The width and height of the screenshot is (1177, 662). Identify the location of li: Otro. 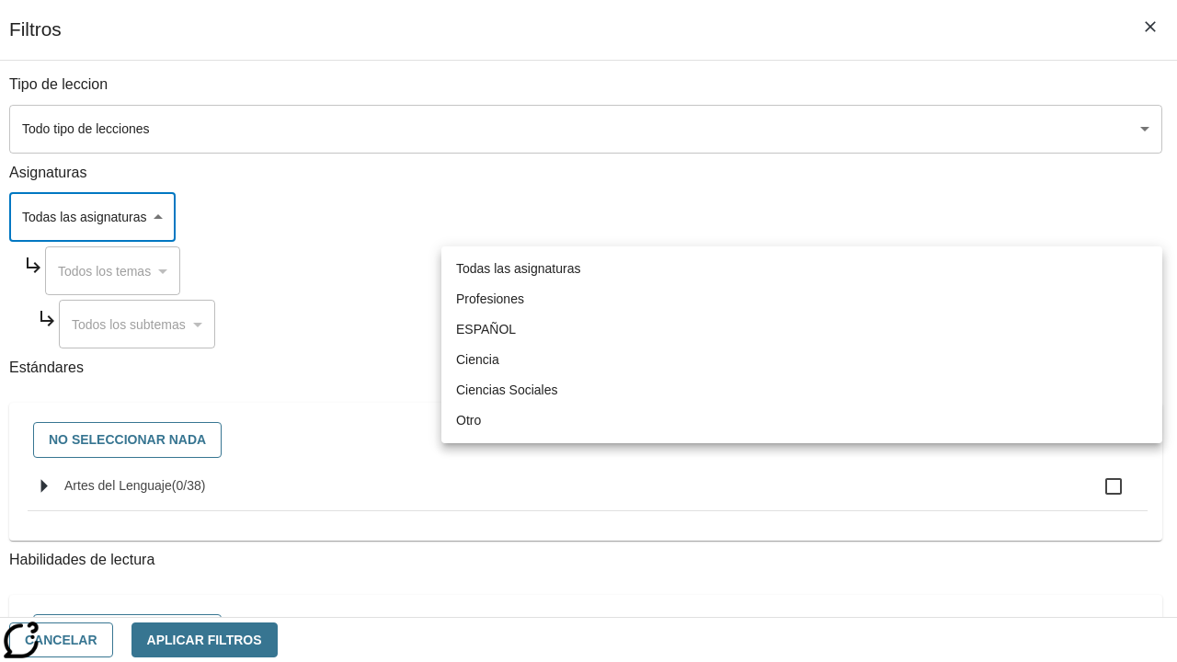
(802, 420).